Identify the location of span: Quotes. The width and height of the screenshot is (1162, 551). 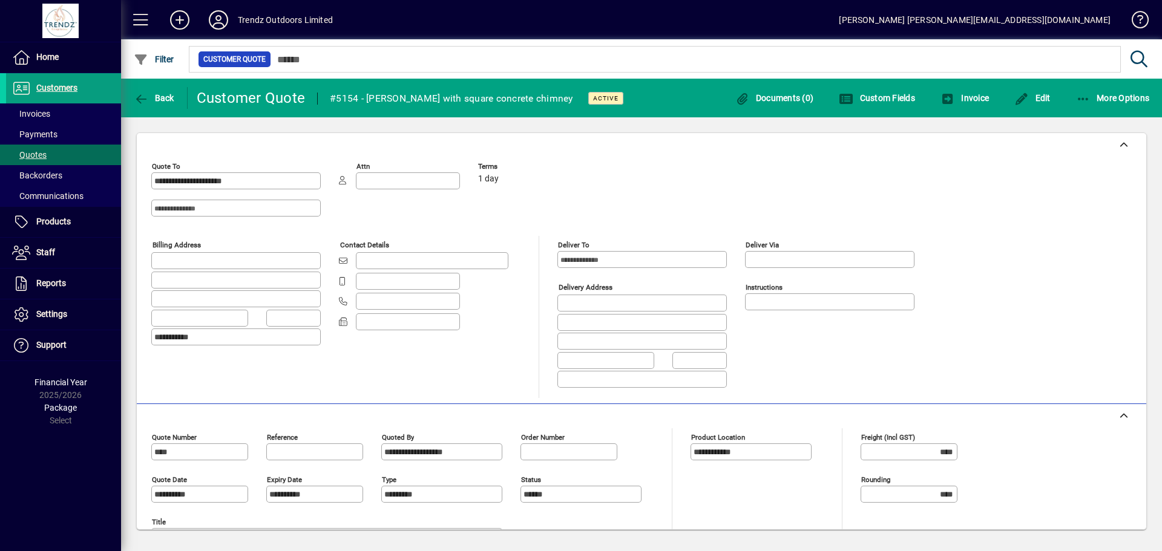
(29, 155).